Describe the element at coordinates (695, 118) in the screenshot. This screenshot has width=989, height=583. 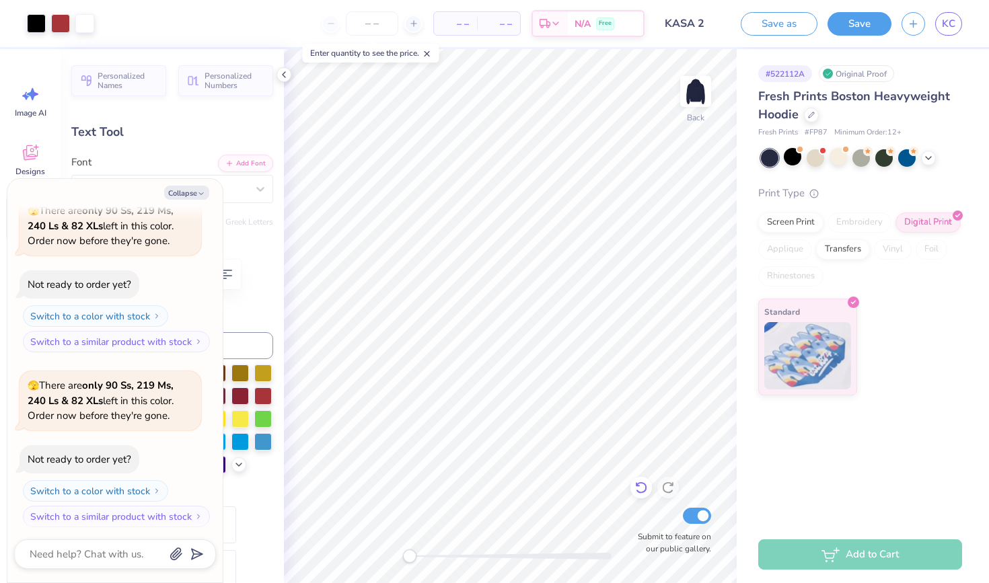
I see `div: Back` at that location.